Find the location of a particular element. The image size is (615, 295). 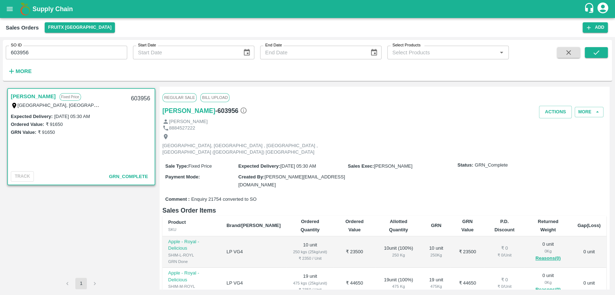

b: GRN Value is located at coordinates (467, 226).